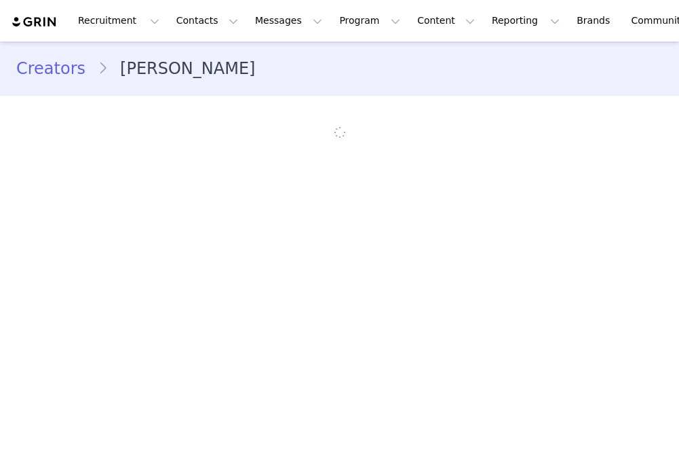  I want to click on button: Messages, so click(288, 20).